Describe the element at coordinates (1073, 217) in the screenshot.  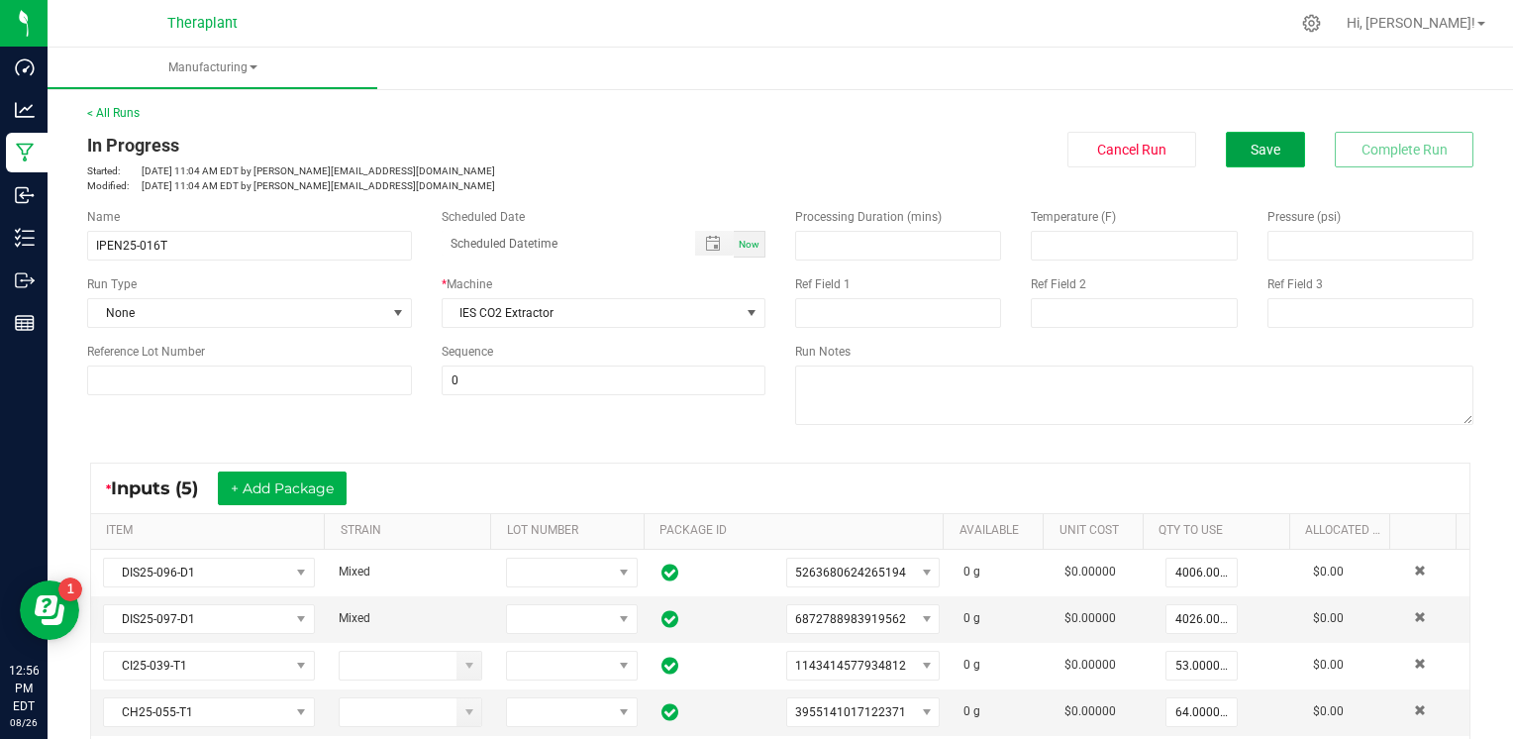
I see `span: Temperature (F)` at that location.